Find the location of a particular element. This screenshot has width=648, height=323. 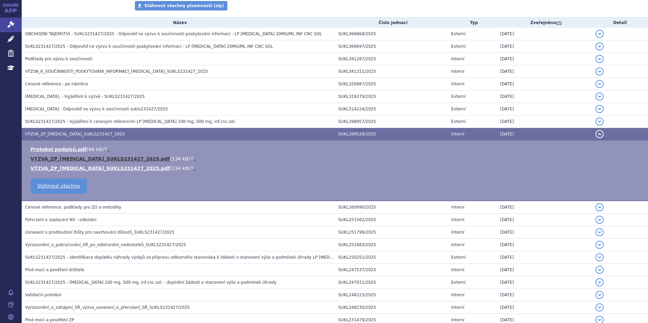

td: SUKL366697/2025 is located at coordinates (391, 46).